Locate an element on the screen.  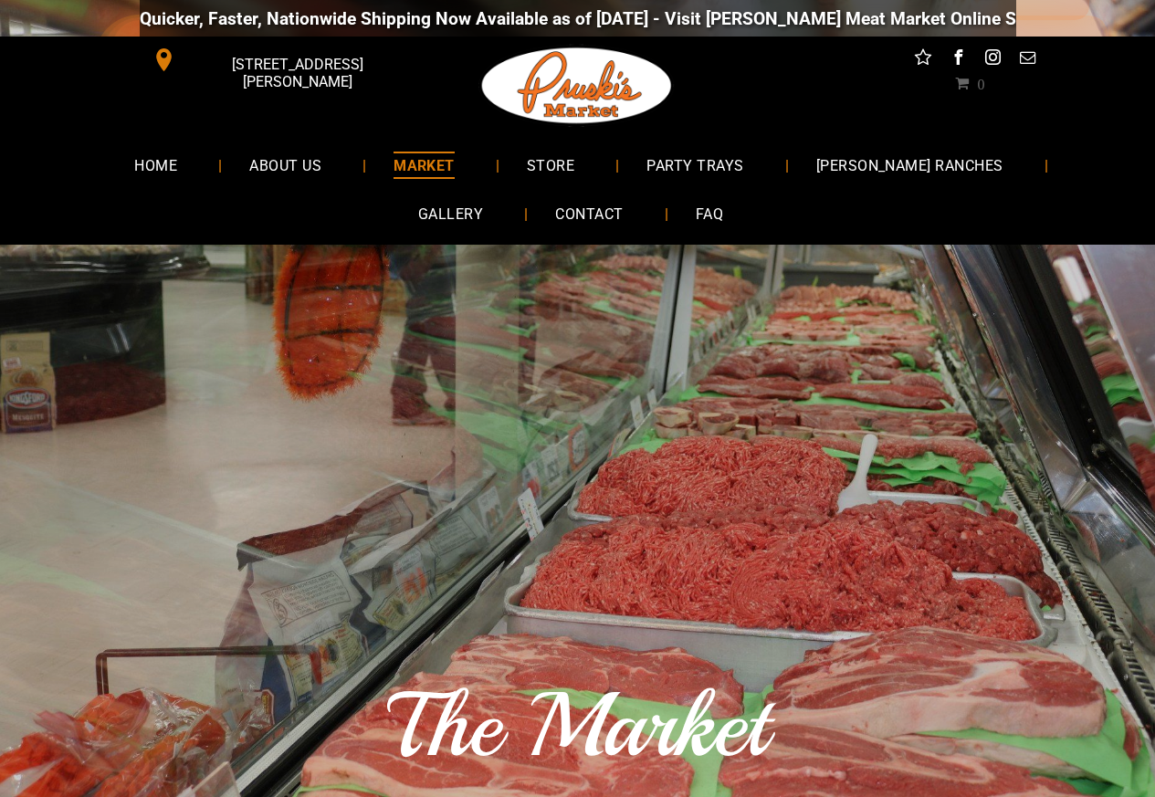
a: STORE is located at coordinates (550, 164).